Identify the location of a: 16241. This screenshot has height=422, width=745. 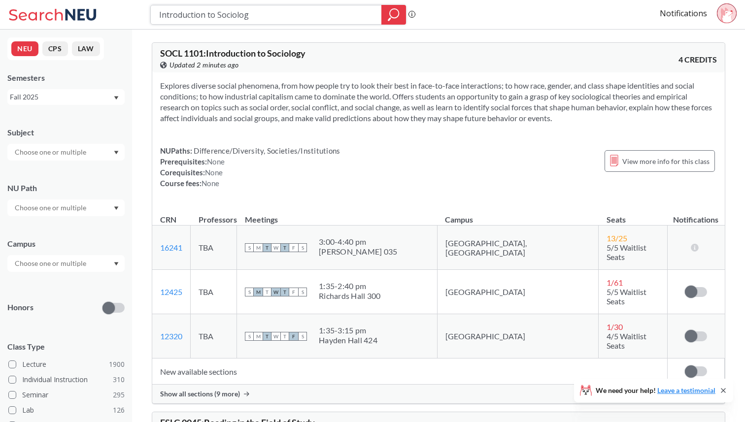
(171, 247).